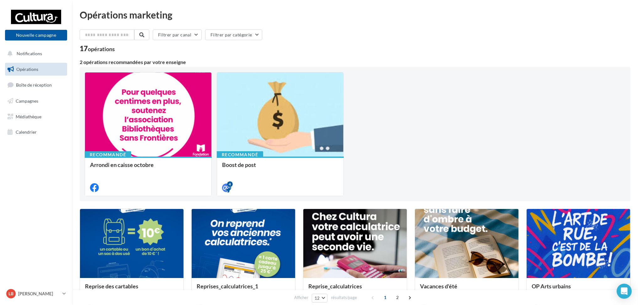 The image size is (638, 305). I want to click on button: Filtrer par catégorie, so click(234, 35).